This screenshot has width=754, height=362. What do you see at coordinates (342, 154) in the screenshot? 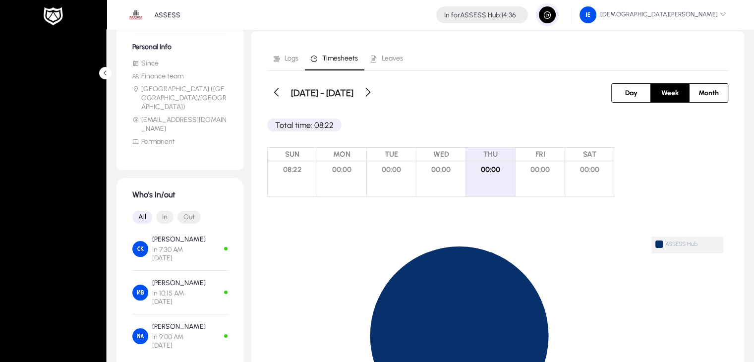
I see `span: MON` at bounding box center [342, 154].